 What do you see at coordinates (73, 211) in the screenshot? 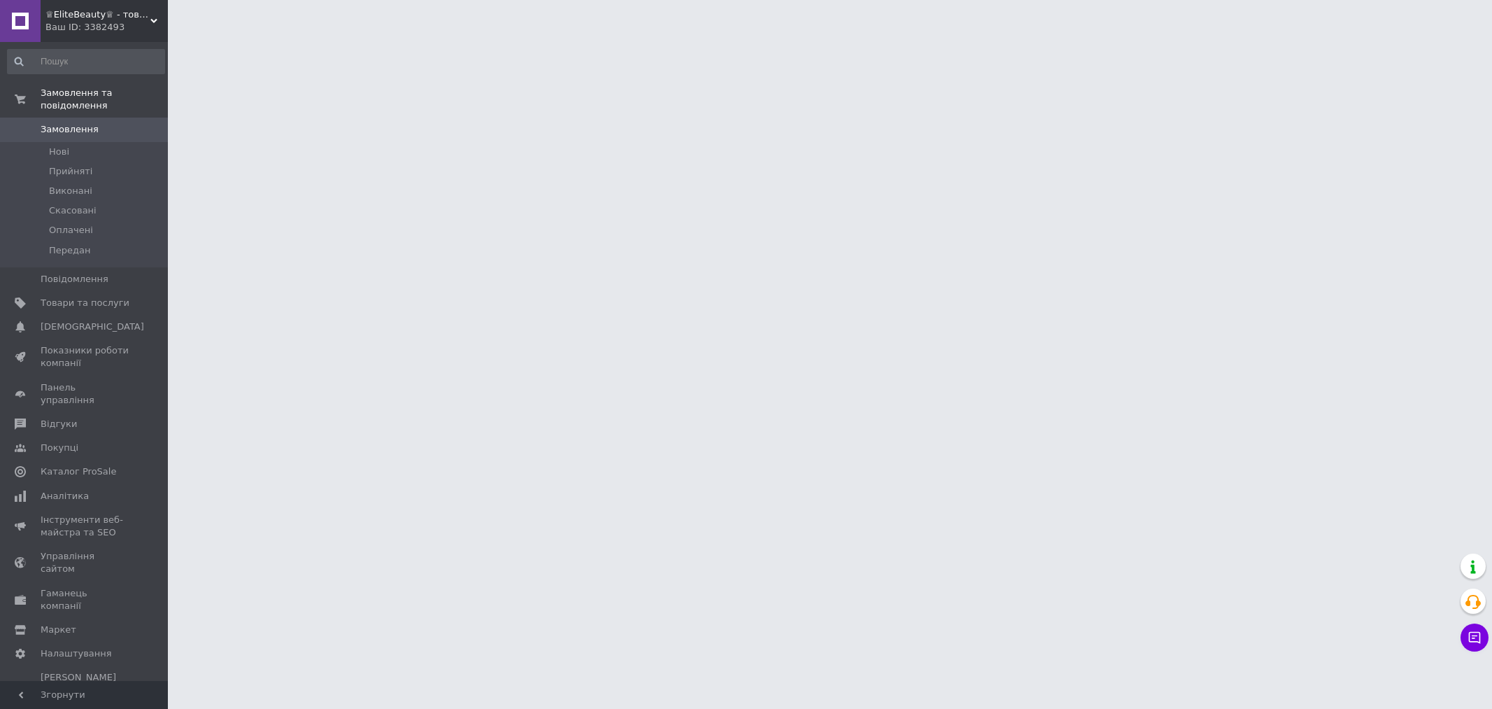
I see `span: Скасовані` at bounding box center [73, 211].